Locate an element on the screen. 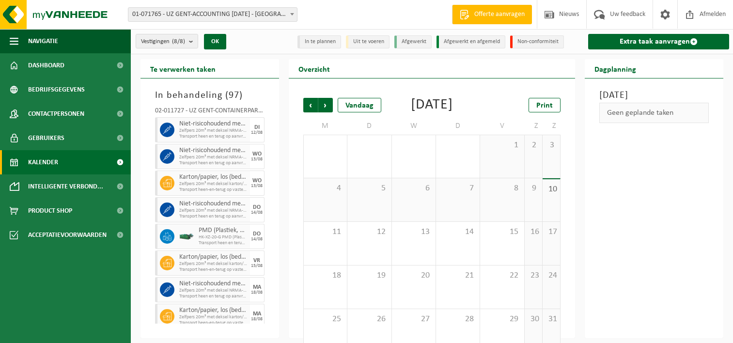 The image size is (733, 343). button: OK is located at coordinates (215, 42).